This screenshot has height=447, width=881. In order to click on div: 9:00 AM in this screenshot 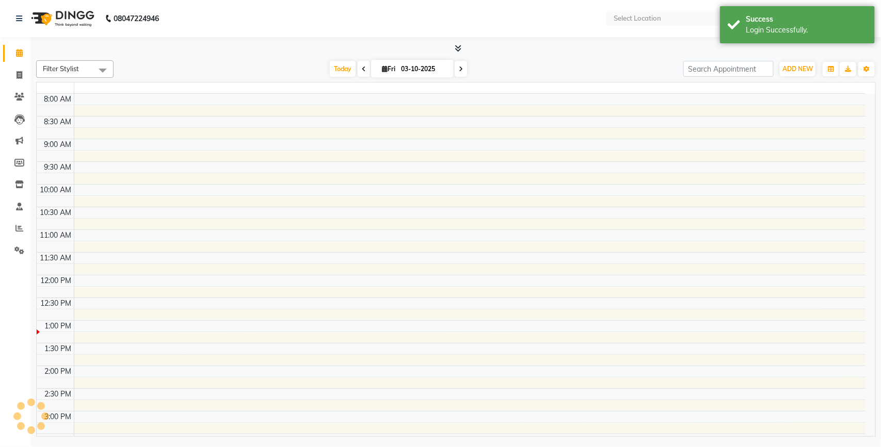, I will do `click(58, 145)`.